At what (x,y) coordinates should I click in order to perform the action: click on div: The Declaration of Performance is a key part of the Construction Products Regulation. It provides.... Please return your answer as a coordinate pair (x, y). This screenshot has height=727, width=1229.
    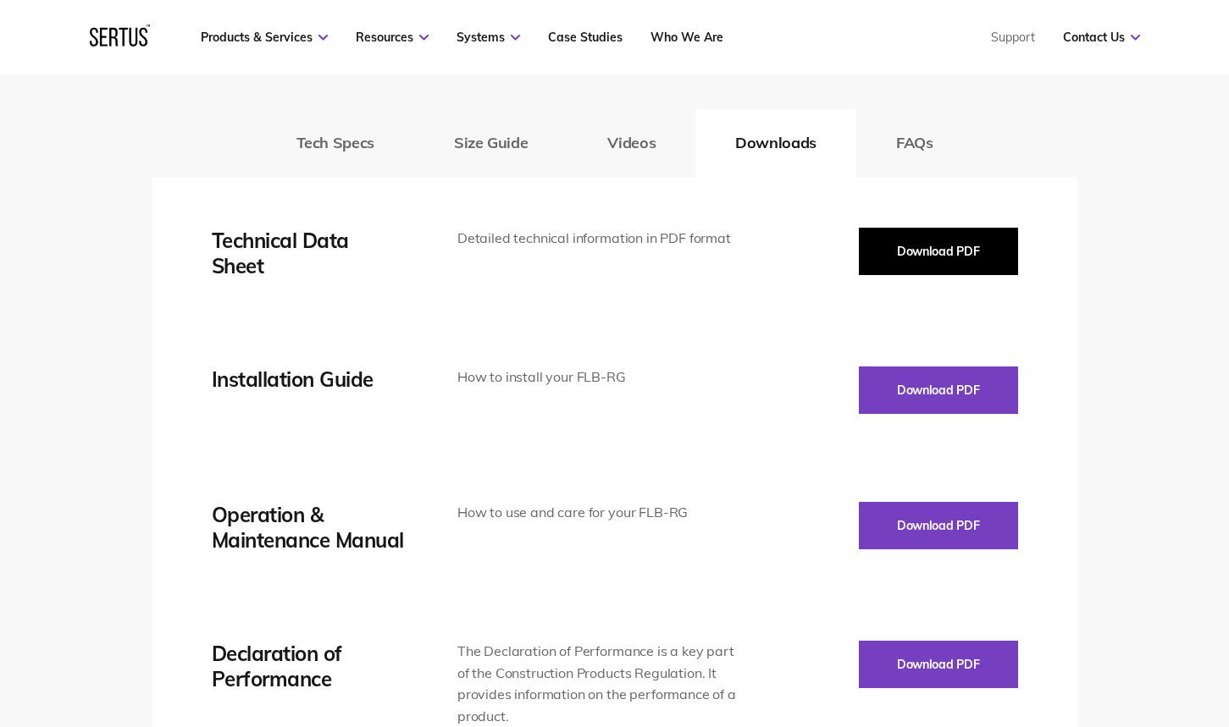
    Looking at the image, I should click on (597, 684).